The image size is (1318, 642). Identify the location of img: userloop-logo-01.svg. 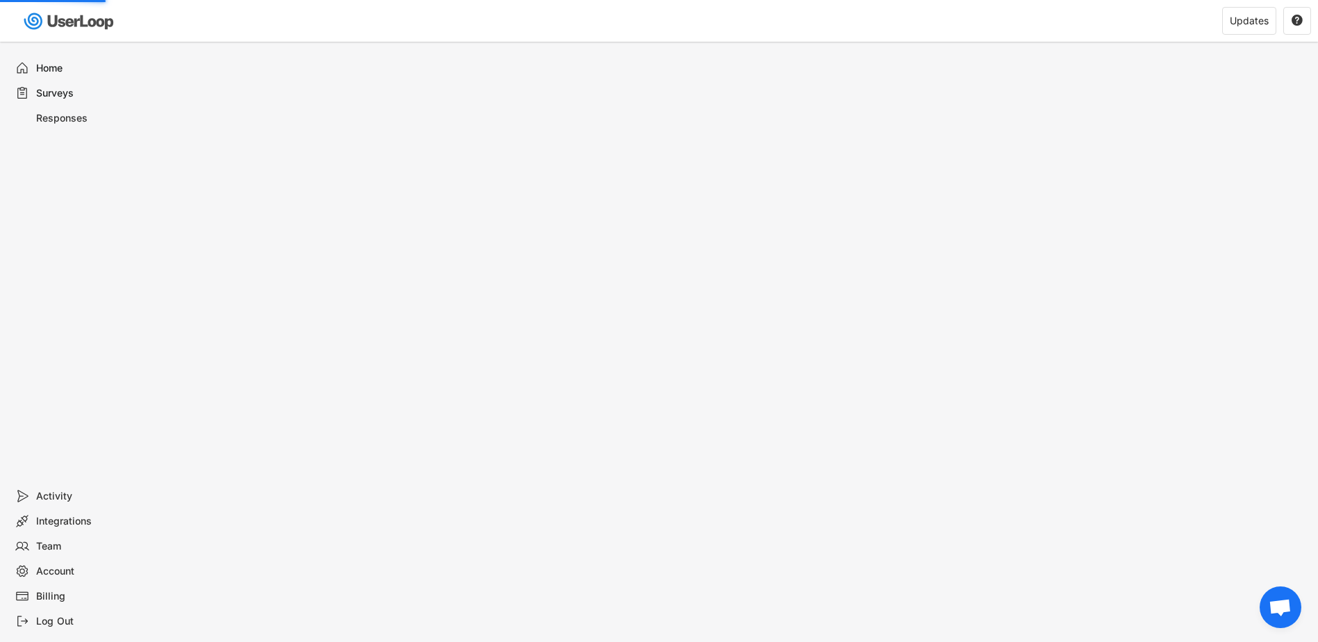
(69, 21).